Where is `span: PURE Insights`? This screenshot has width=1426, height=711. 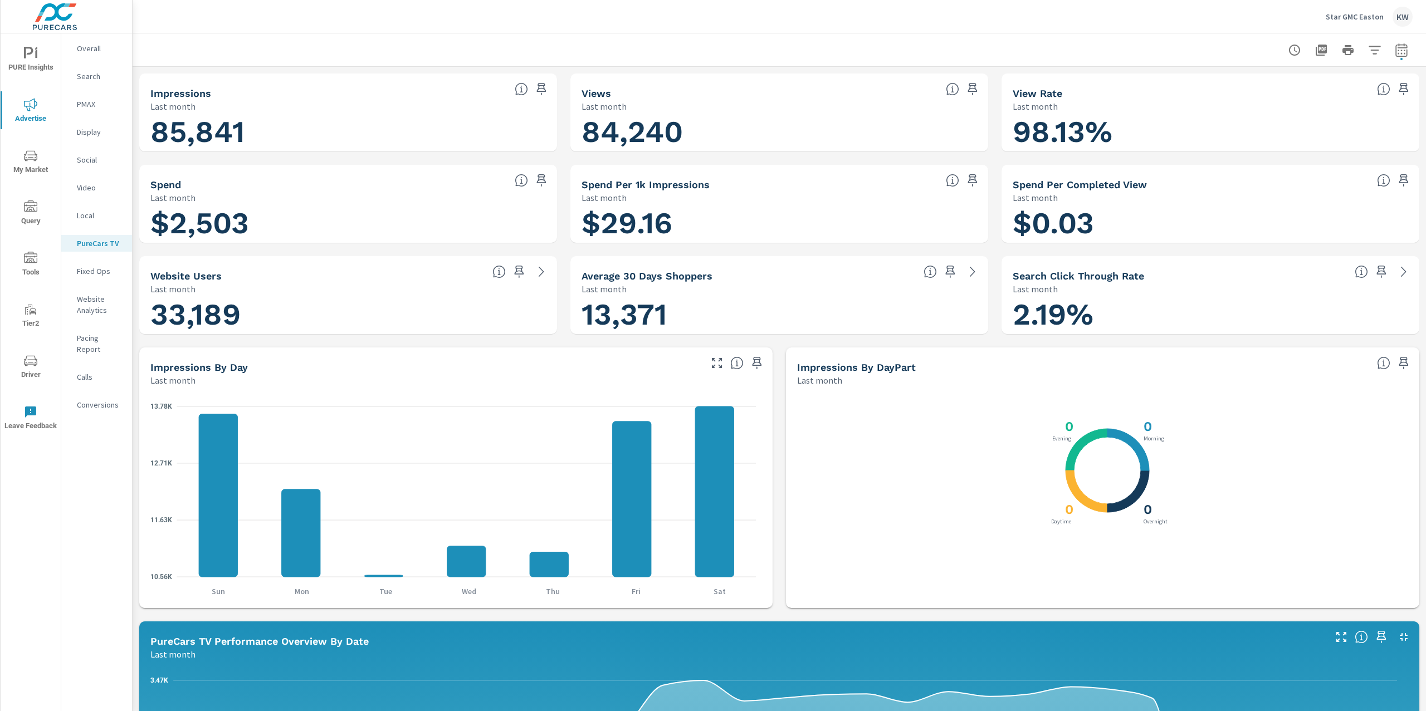 span: PURE Insights is located at coordinates (31, 60).